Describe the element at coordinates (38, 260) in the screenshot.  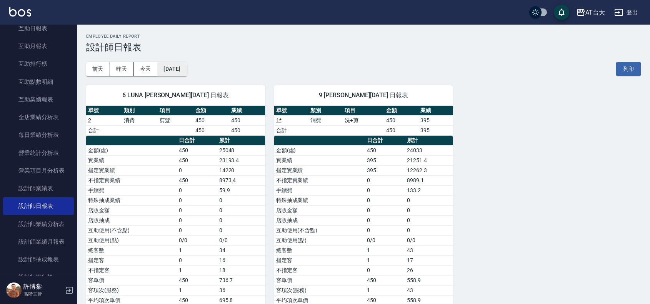
I see `a: 設計師抽成報表` at that location.